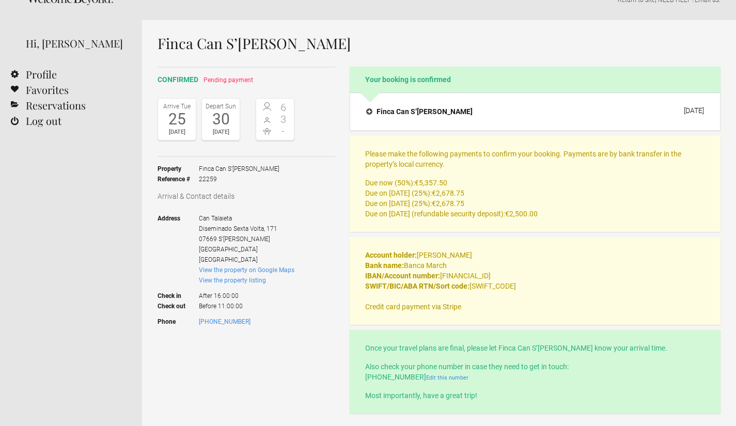  Describe the element at coordinates (402, 276) in the screenshot. I see `strong: IBAN/Account number:` at that location.